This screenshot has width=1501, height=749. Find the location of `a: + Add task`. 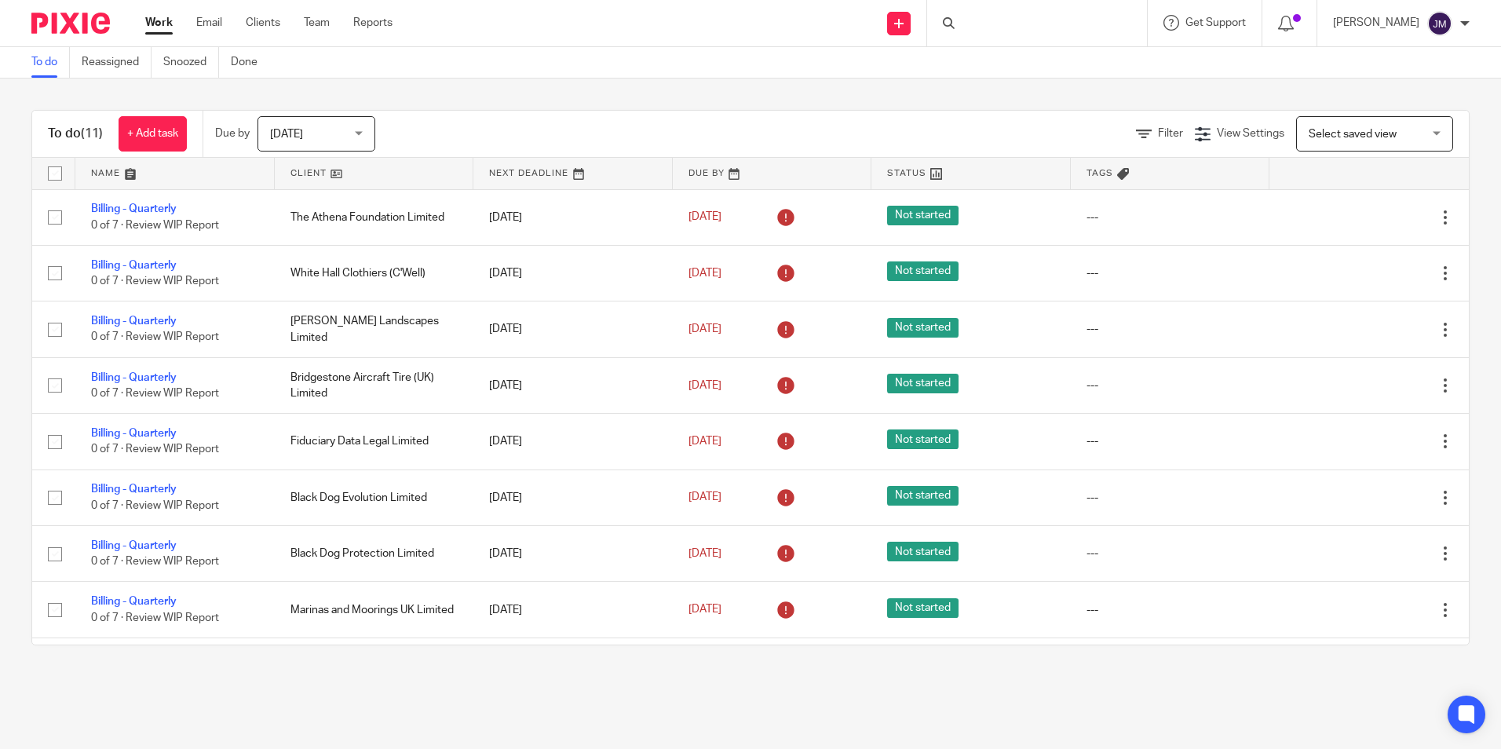

a: + Add task is located at coordinates (152, 133).